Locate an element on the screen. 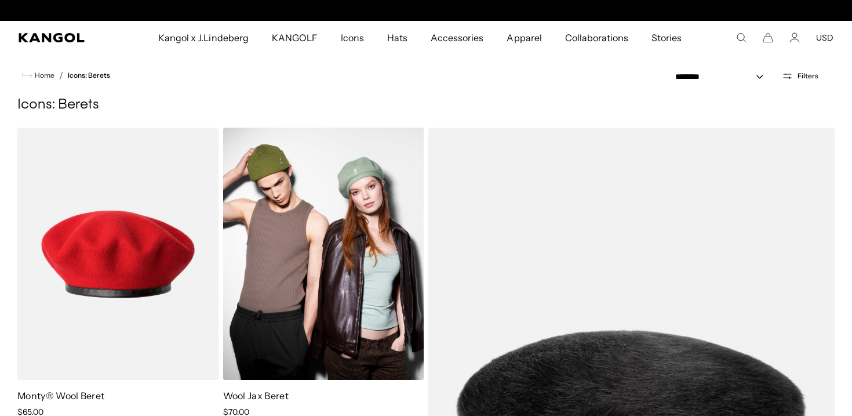  a: Accessories is located at coordinates (457, 38).